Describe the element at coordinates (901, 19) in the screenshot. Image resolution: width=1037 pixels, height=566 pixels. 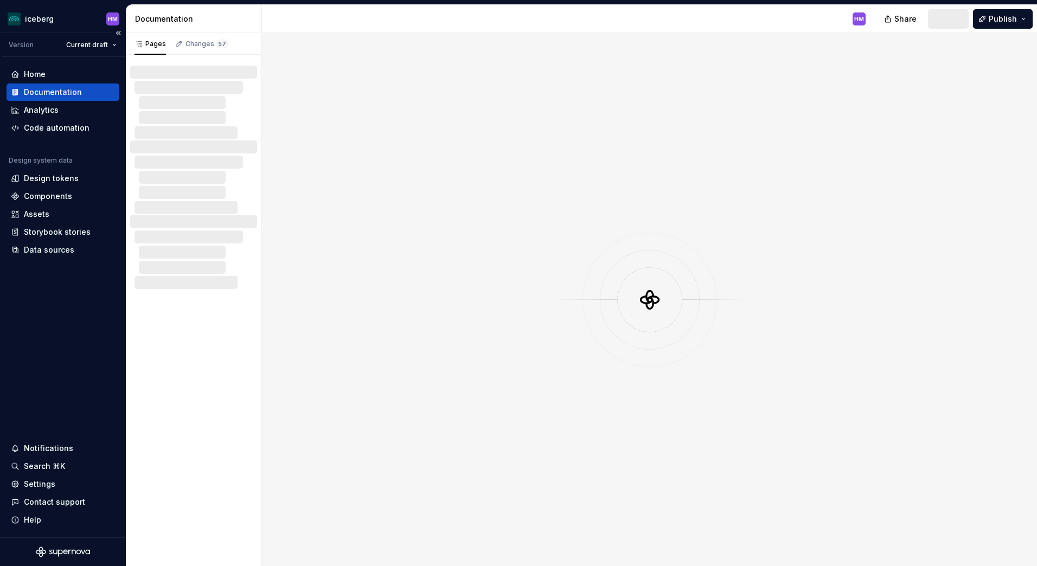
I see `button: Share` at that location.